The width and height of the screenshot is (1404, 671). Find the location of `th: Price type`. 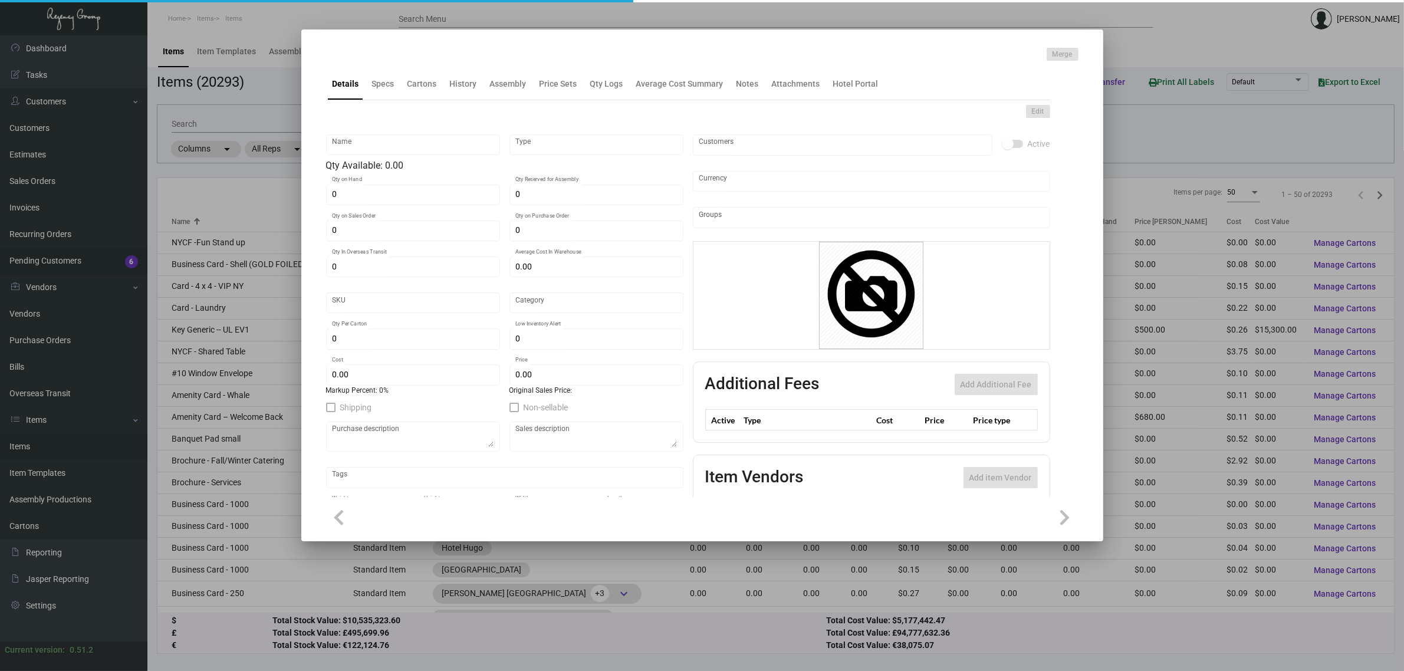

th: Price type is located at coordinates (996, 420).